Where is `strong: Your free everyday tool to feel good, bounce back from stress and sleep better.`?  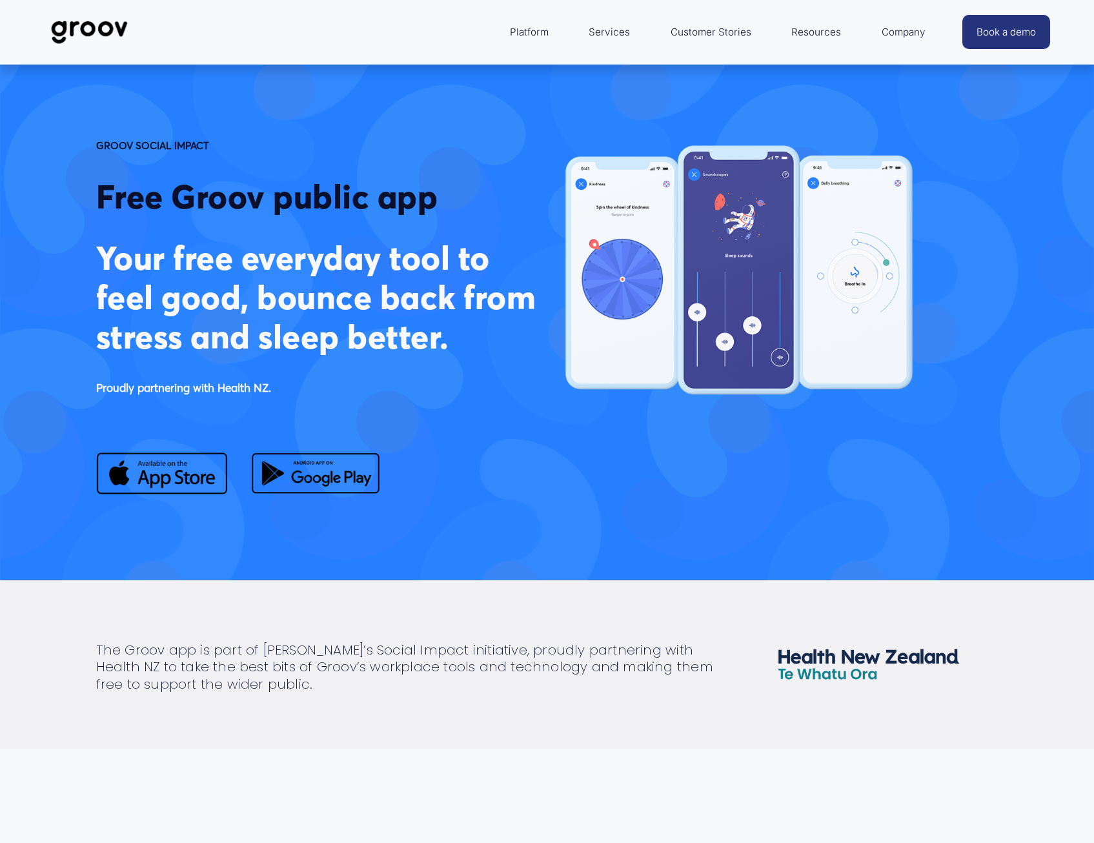
strong: Your free everyday tool to feel good, bounce back from stress and sleep better. is located at coordinates (320, 297).